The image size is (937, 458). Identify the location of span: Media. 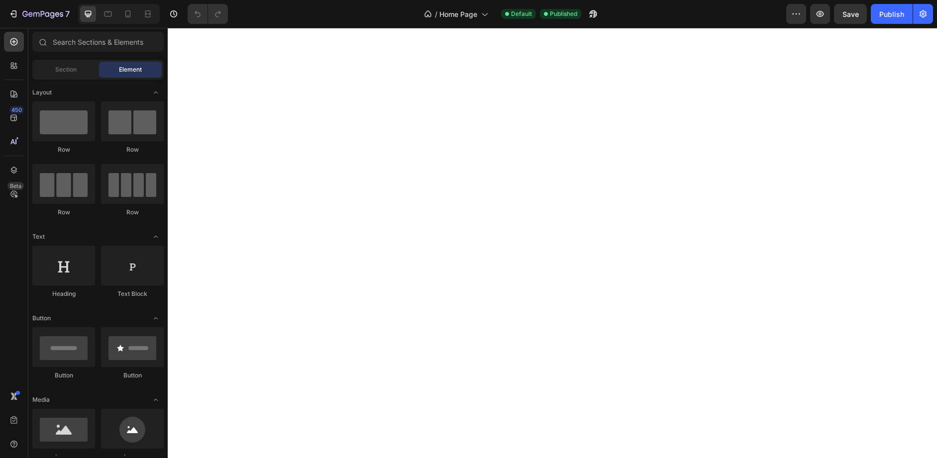
(41, 400).